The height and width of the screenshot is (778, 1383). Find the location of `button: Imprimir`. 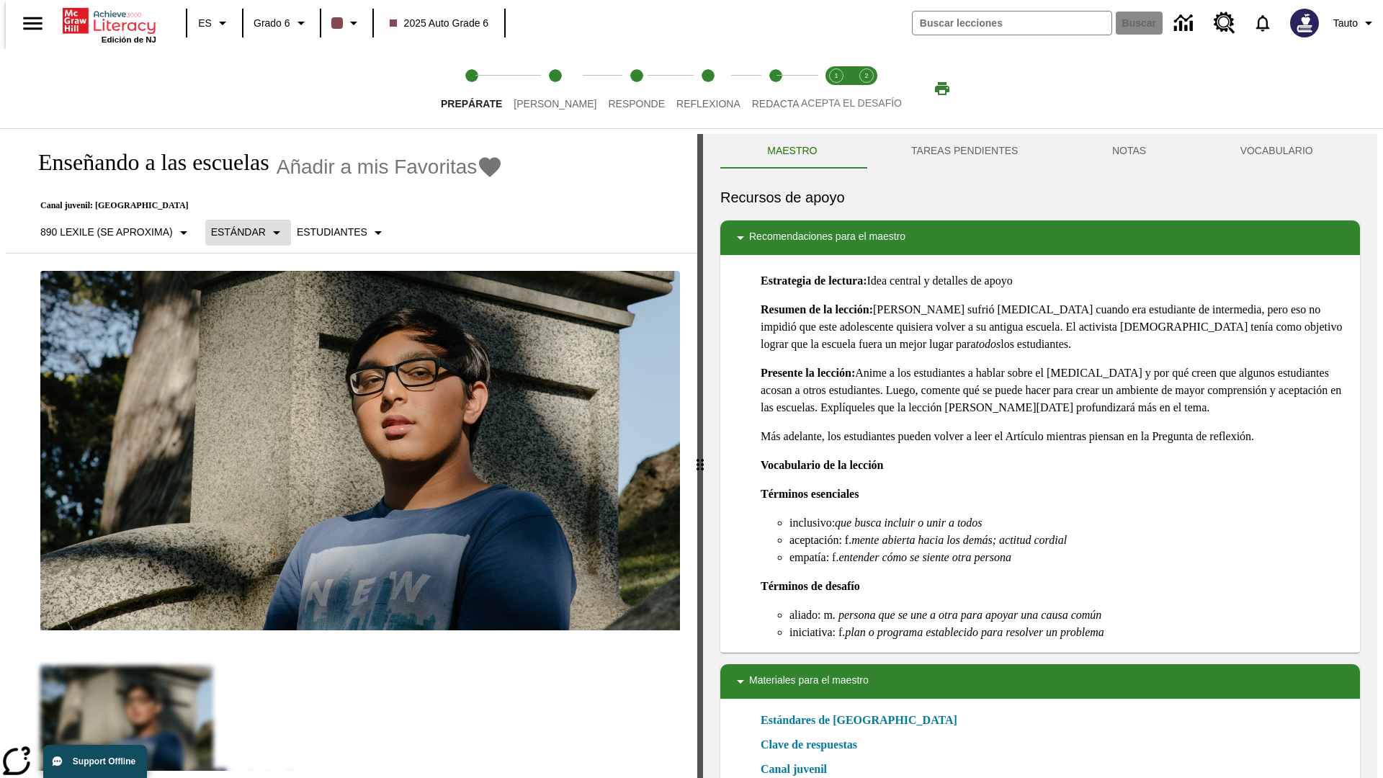

button: Imprimir is located at coordinates (942, 89).